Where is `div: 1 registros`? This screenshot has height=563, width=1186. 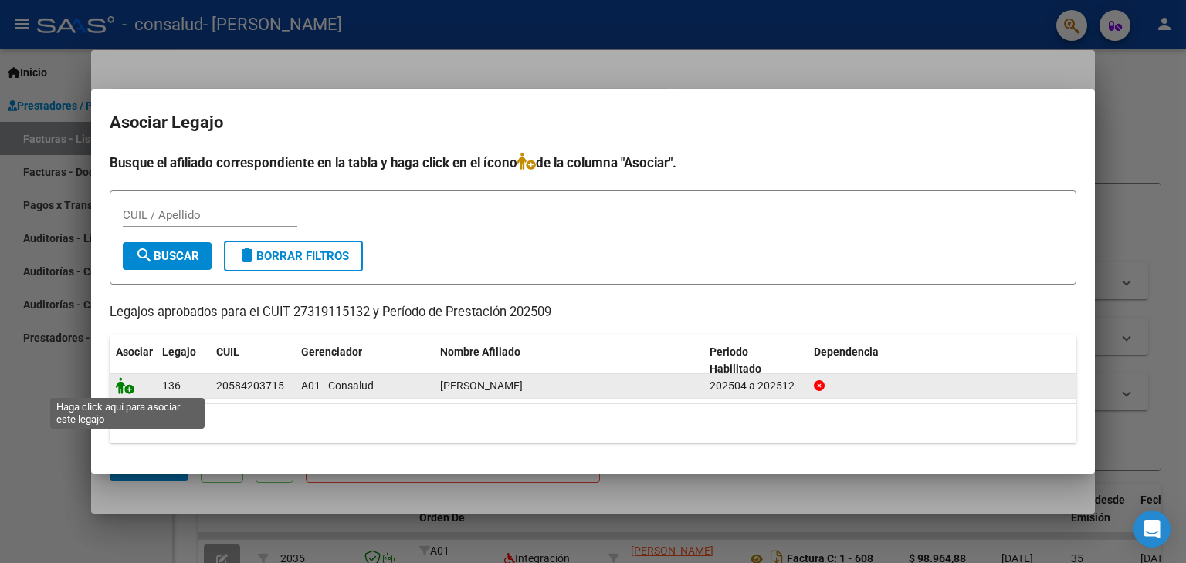 div: 1 registros is located at coordinates (593, 424).